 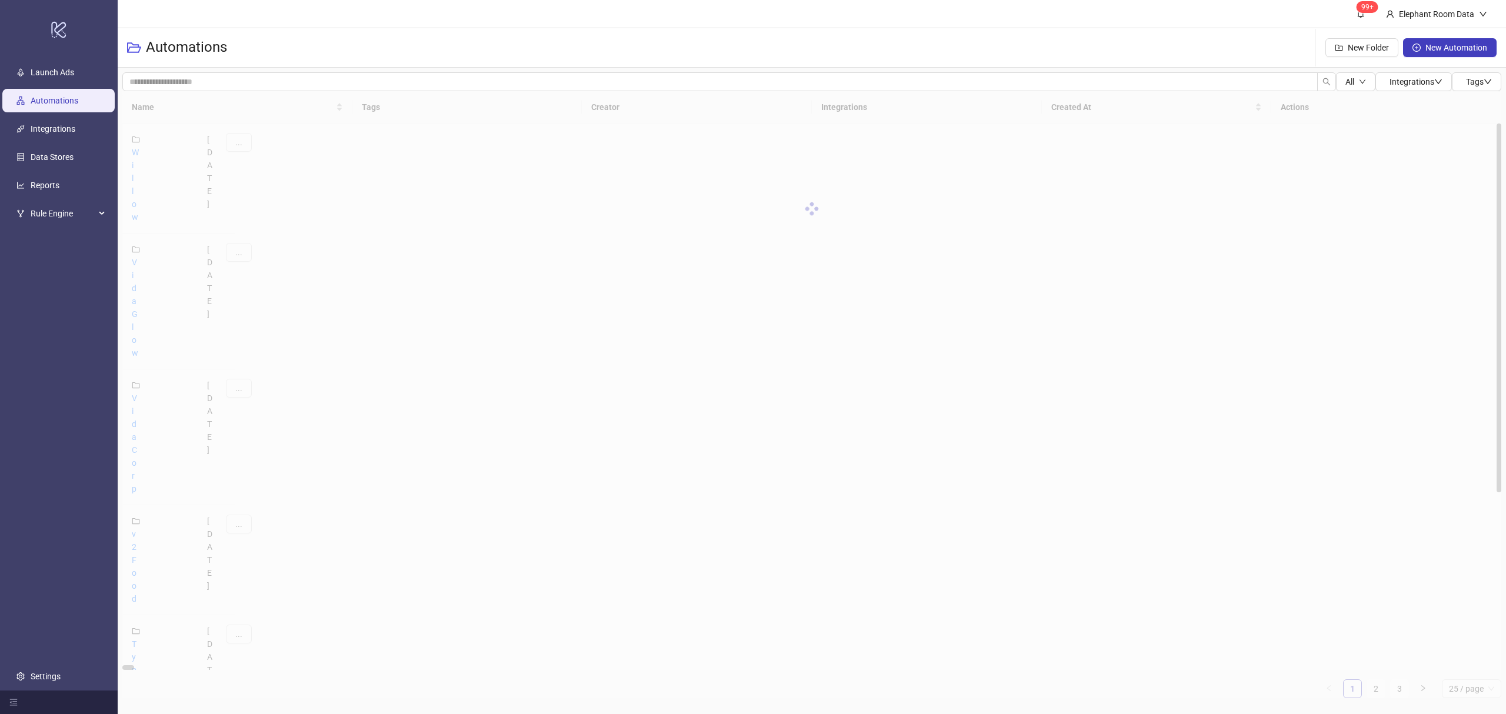 I want to click on span: Integrations, so click(x=1416, y=82).